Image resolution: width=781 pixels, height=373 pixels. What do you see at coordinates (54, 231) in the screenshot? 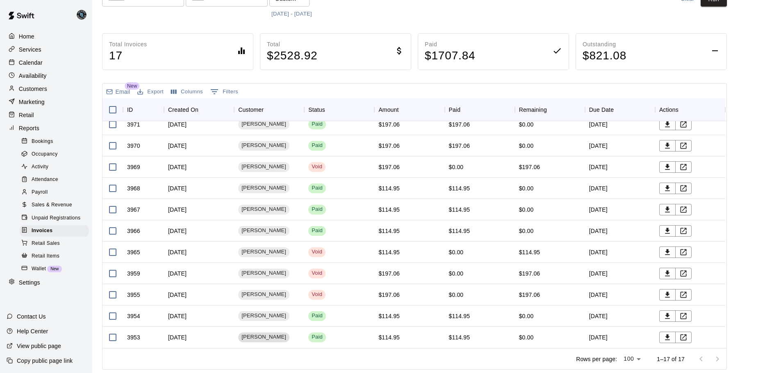
I see `div: Invoices` at bounding box center [54, 231].